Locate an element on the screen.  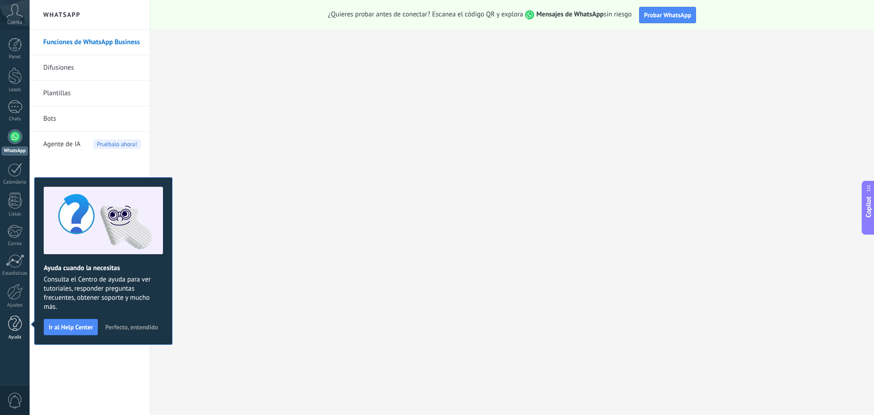
div: Listas is located at coordinates (15, 214).